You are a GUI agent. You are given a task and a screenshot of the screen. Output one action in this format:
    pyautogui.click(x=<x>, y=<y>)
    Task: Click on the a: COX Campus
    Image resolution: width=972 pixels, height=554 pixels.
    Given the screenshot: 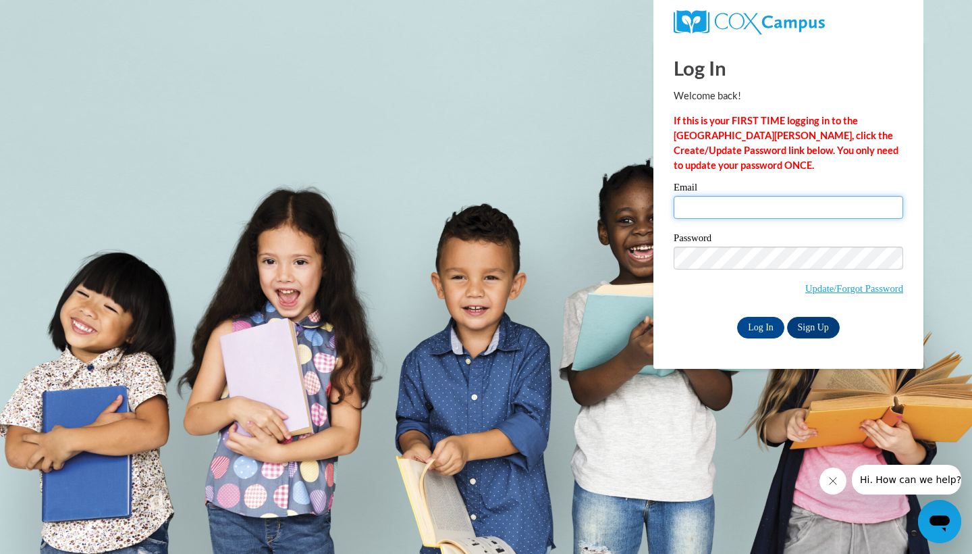 What is the action you would take?
    pyautogui.click(x=789, y=22)
    